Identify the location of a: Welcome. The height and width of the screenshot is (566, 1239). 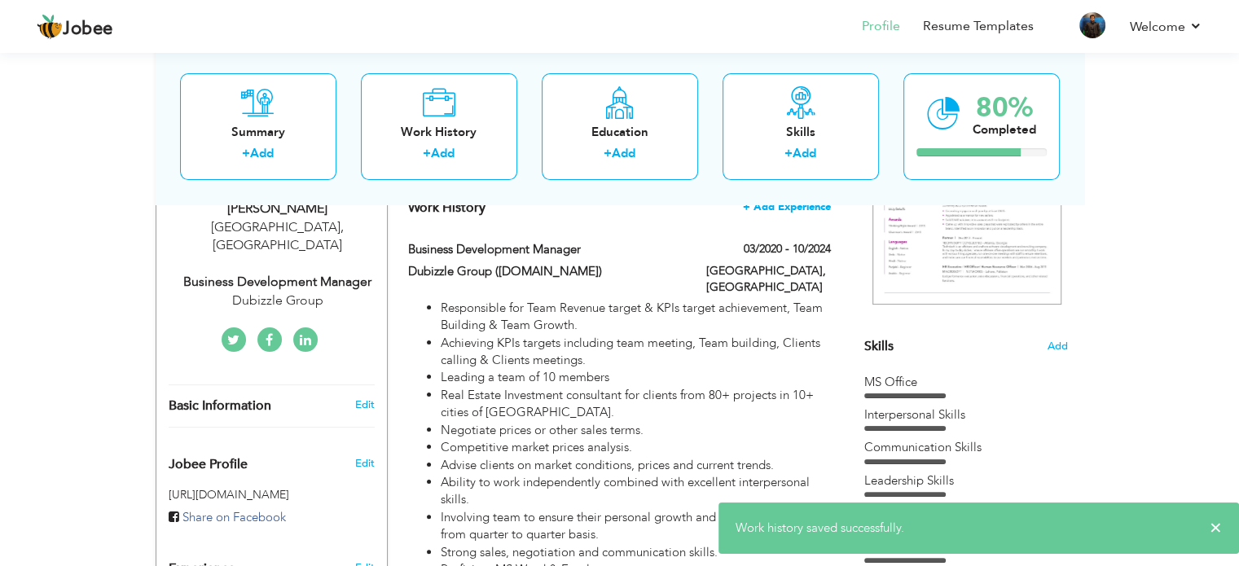
(1165, 27).